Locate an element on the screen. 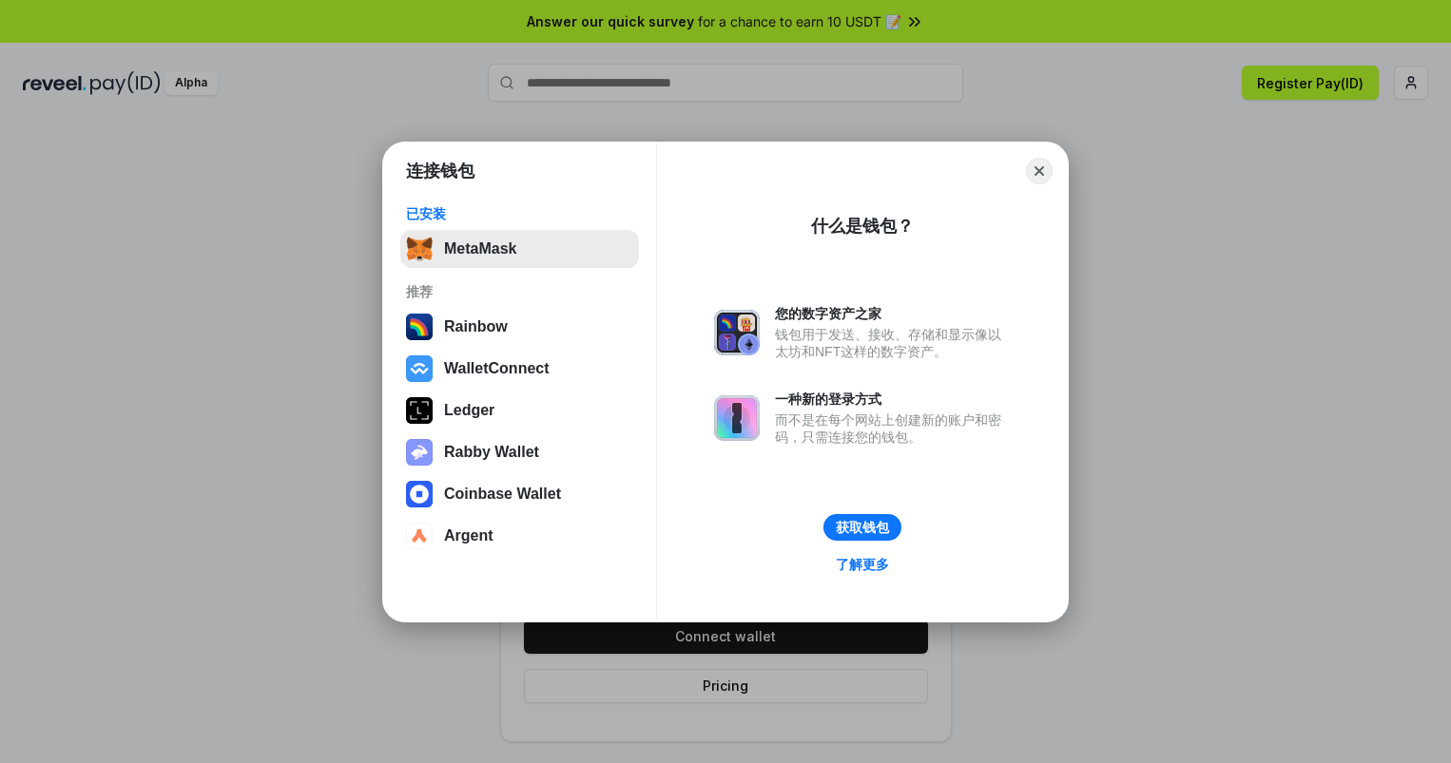 This screenshot has height=763, width=1451. button: WalletConnect is located at coordinates (519, 369).